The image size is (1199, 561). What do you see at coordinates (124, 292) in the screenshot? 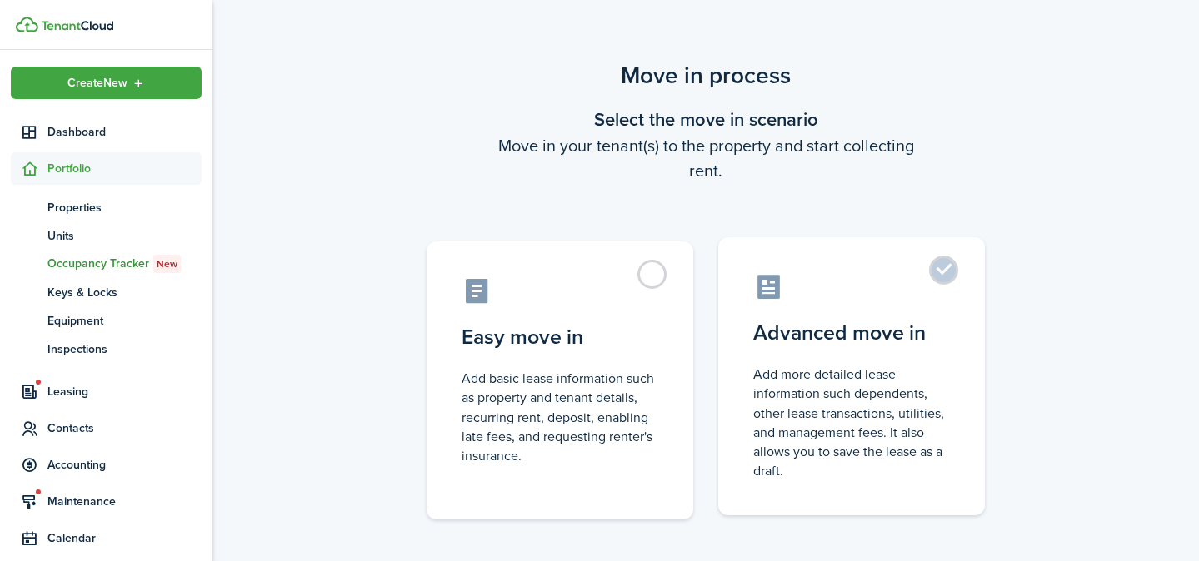
I see `span: Keys & Locks` at bounding box center [124, 292].